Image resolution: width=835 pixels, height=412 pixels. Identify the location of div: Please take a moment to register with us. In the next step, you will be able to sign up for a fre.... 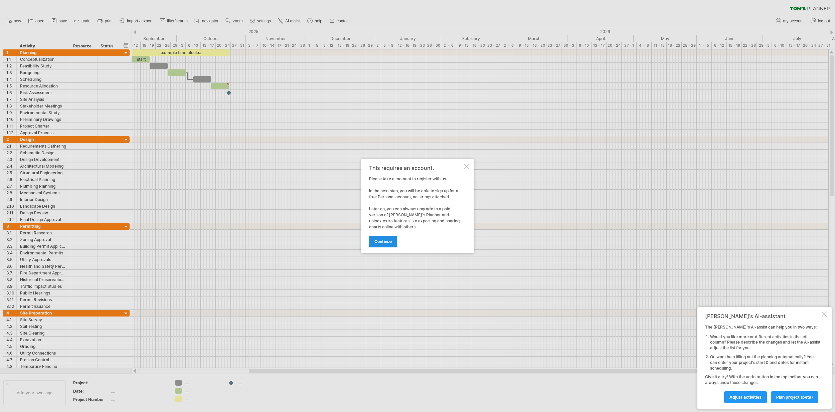
(416, 206).